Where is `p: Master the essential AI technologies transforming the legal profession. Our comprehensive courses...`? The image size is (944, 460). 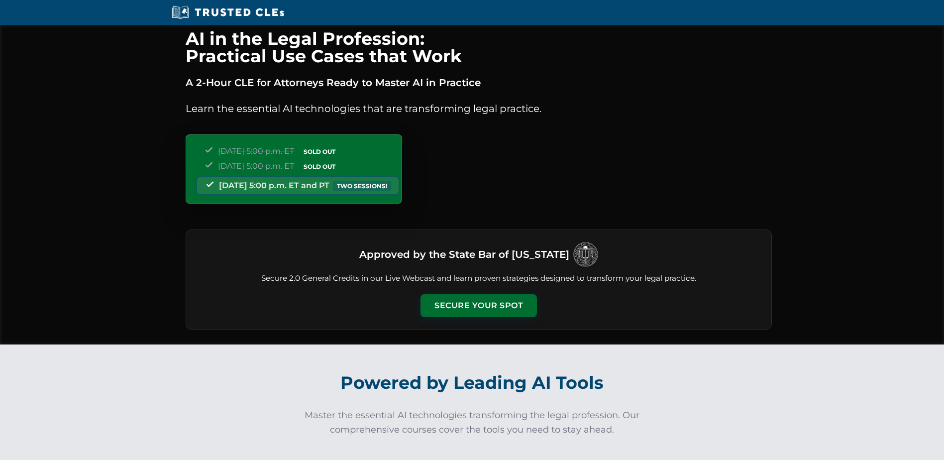
p: Master the essential AI technologies transforming the legal profession. Our comprehensive courses... is located at coordinates (472, 422).